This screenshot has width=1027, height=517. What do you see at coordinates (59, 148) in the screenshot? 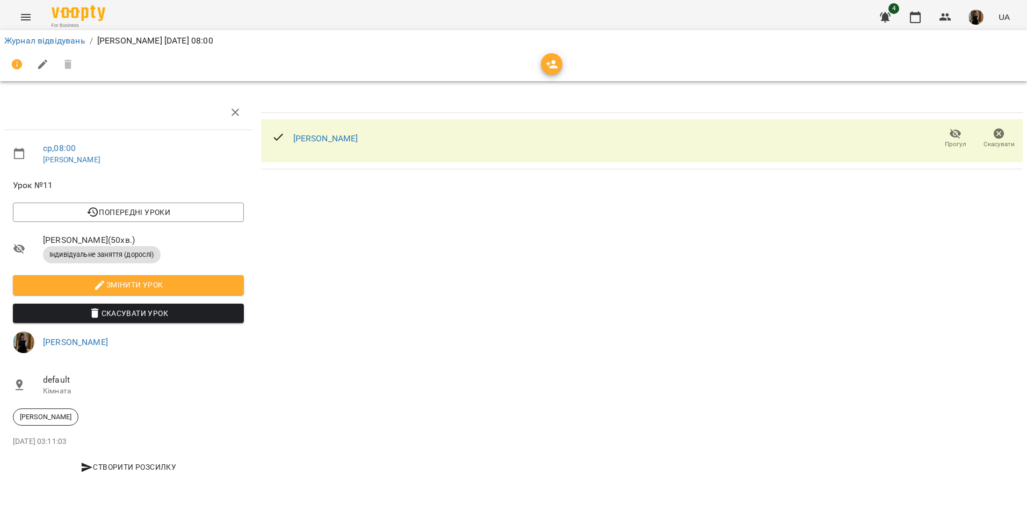
I see `a: ср , 08:00` at bounding box center [59, 148].